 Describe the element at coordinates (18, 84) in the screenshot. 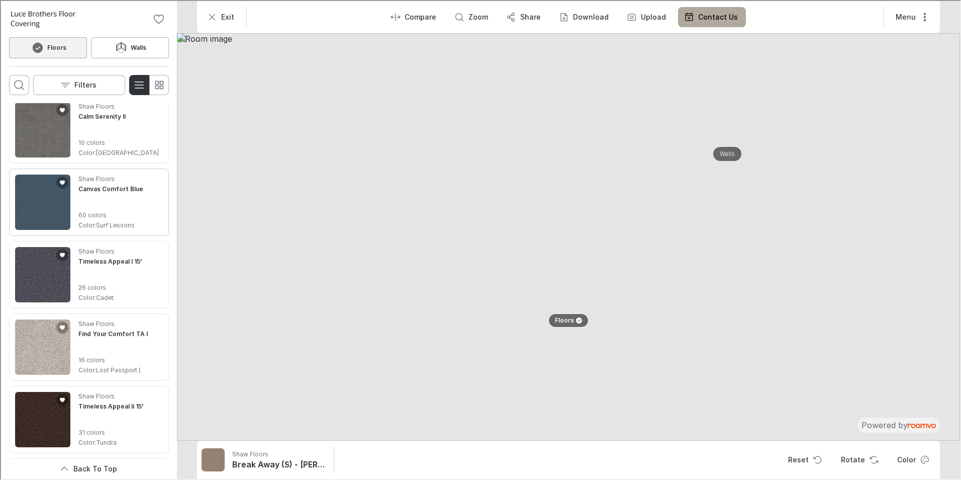

I see `button: Open search box` at that location.